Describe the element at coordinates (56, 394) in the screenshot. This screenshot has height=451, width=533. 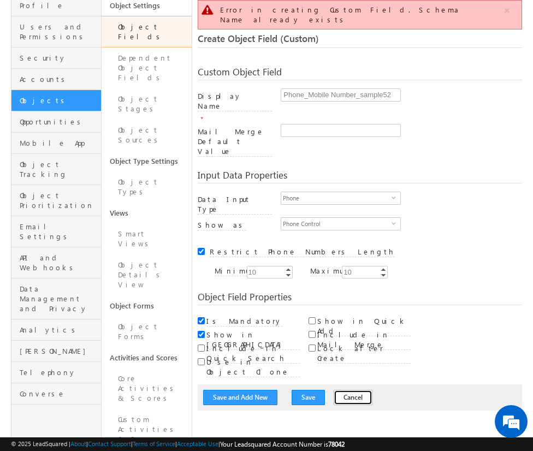
I see `a: Converse` at that location.